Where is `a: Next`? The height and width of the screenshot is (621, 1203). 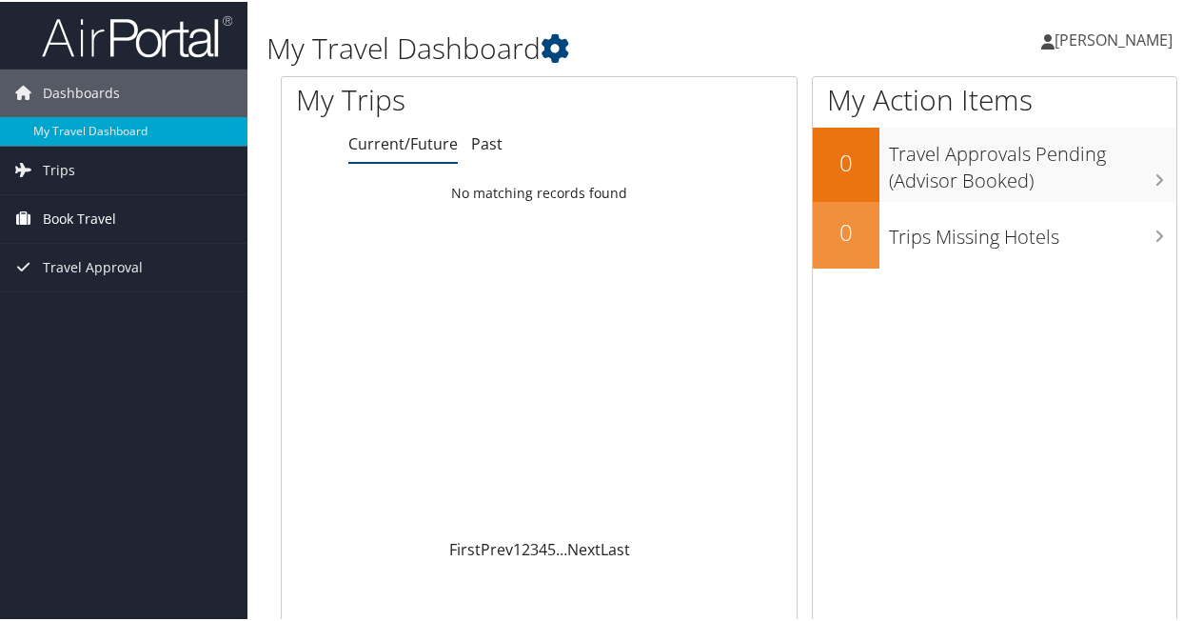 a: Next is located at coordinates (584, 547).